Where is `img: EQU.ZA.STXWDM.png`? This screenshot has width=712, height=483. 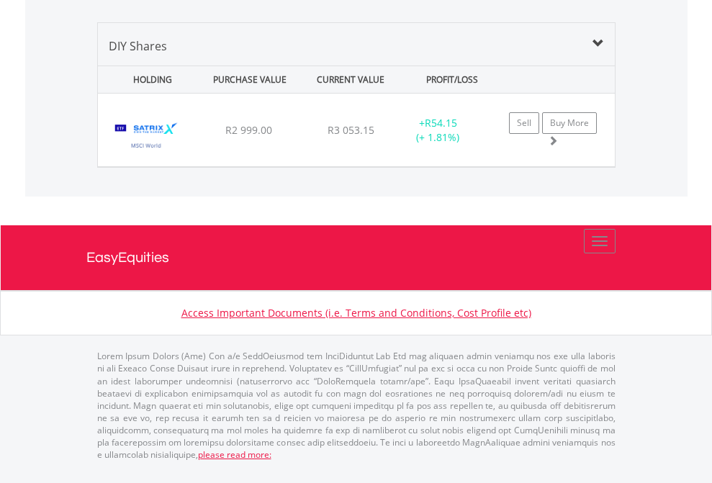 img: EQU.ZA.STXWDM.png is located at coordinates (146, 137).